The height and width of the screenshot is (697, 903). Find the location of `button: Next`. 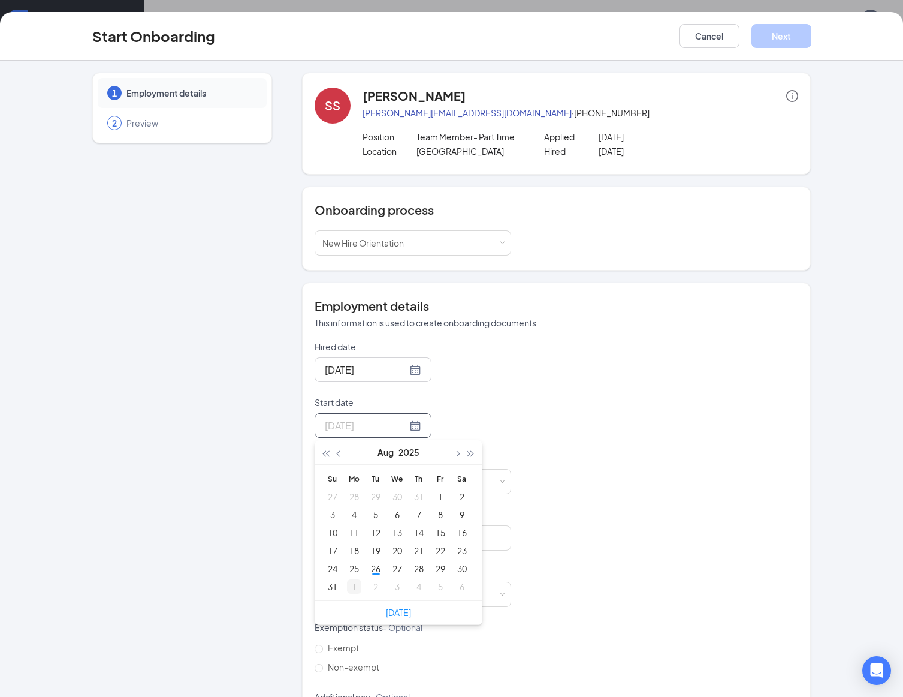

button: Next is located at coordinates (782, 36).